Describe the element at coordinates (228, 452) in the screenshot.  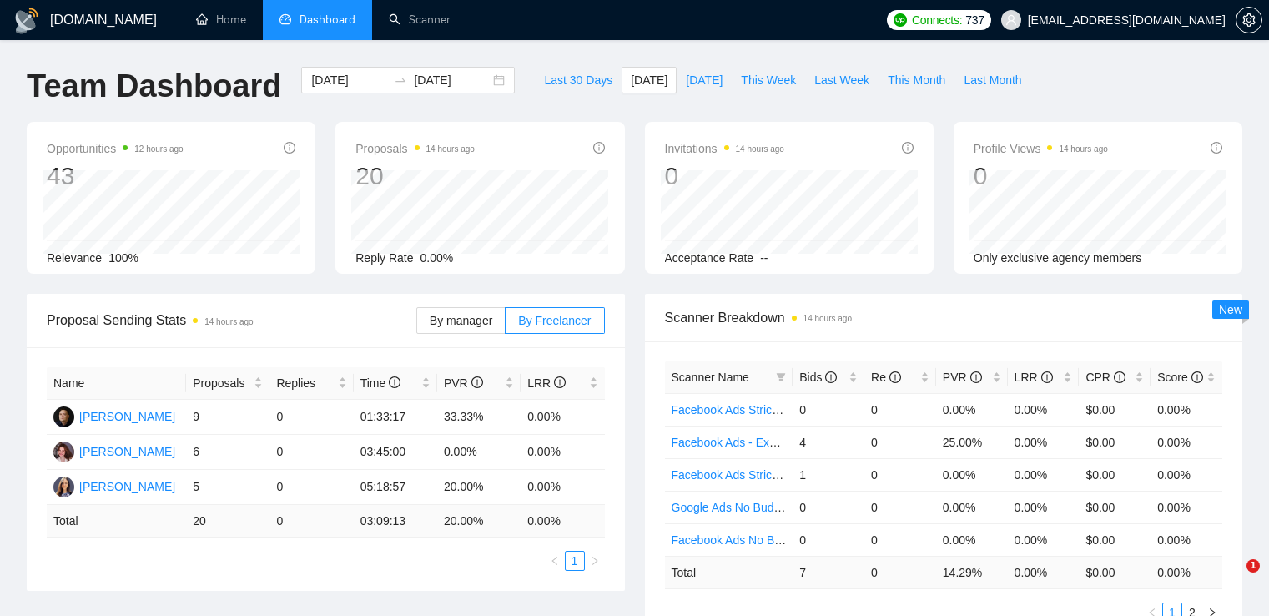
I see `td: 6` at that location.